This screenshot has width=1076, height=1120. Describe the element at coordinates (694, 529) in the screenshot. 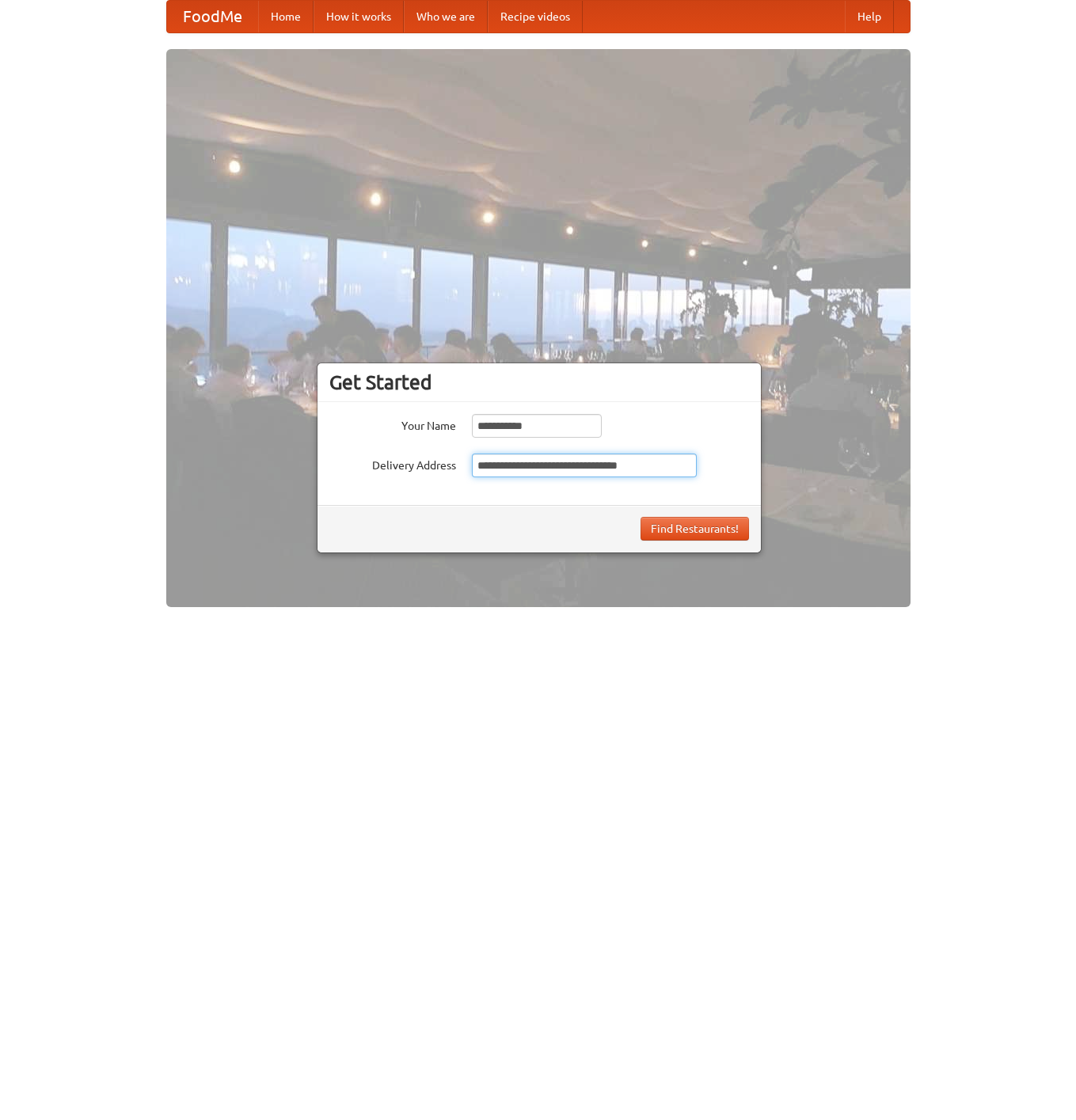

I see `button: Find Restaurants!` at that location.